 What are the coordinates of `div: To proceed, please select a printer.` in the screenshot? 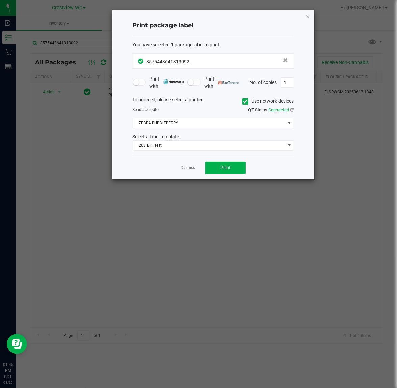 It's located at (214, 101).